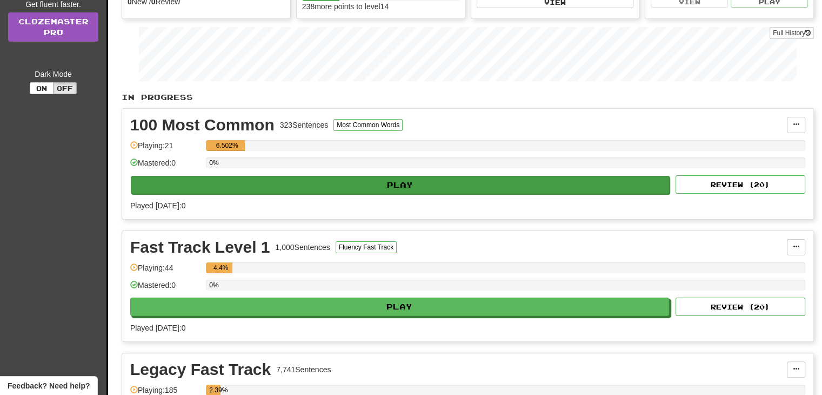 This screenshot has width=822, height=395. I want to click on button: Full History, so click(792, 33).